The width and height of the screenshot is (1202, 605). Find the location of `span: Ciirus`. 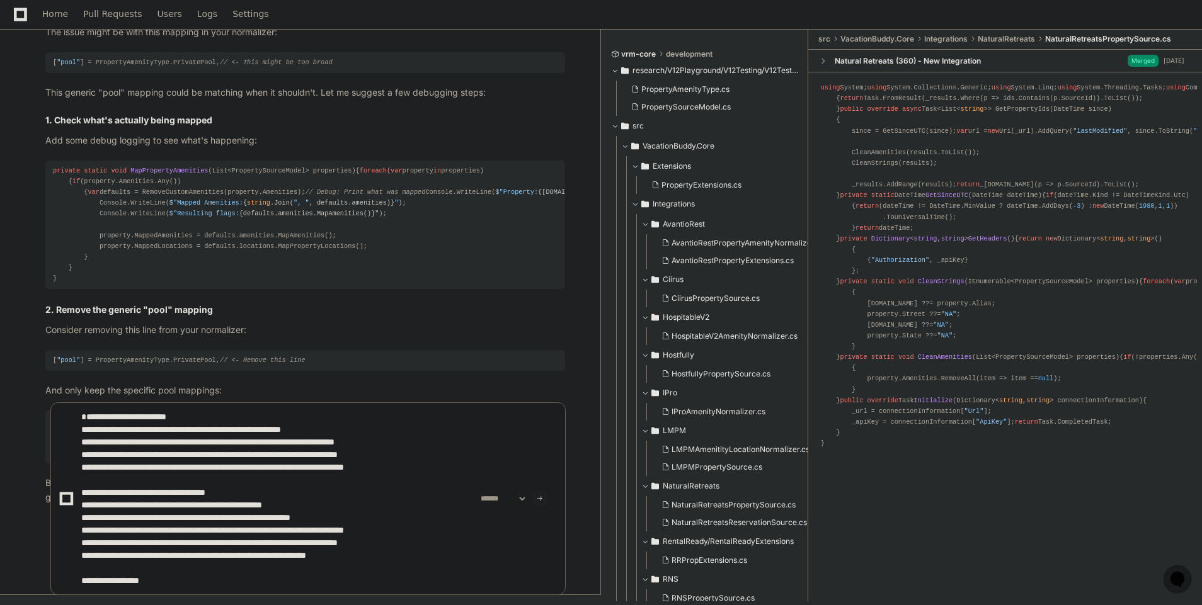

span: Ciirus is located at coordinates (673, 280).